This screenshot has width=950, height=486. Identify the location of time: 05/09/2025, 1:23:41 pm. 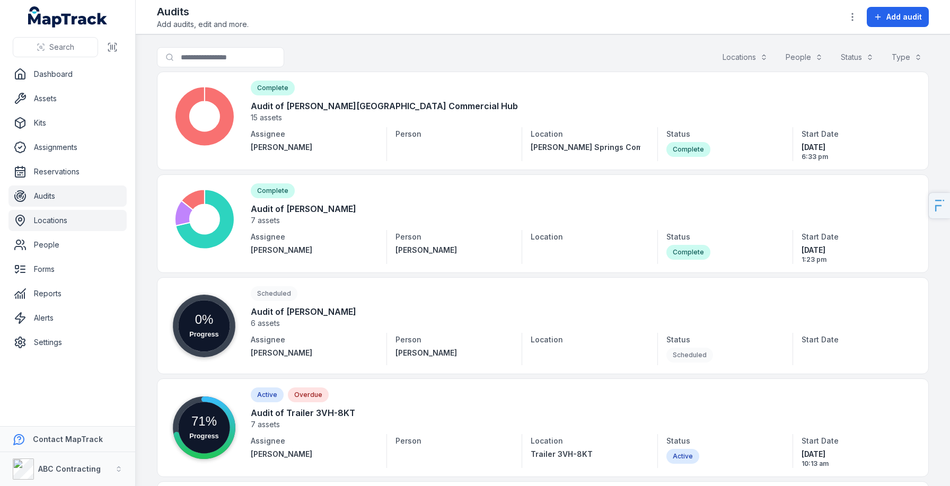
(856, 254).